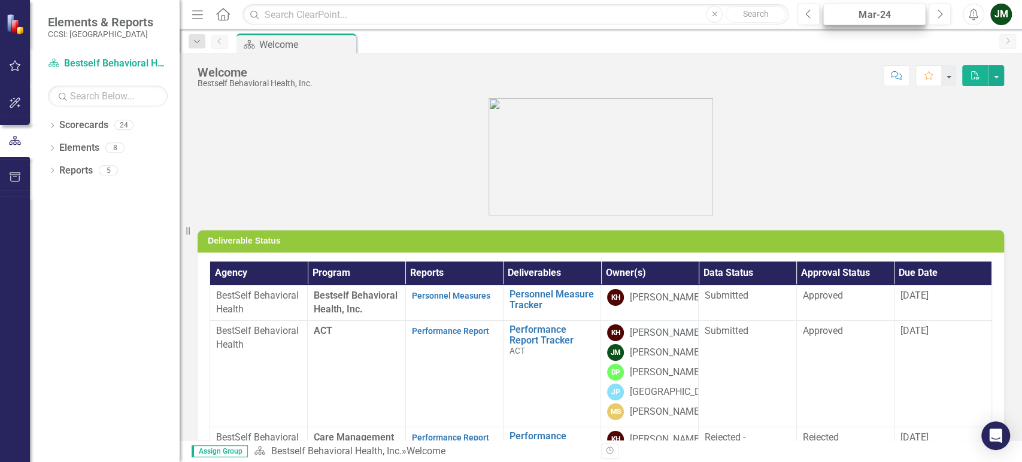  Describe the element at coordinates (255, 83) in the screenshot. I see `div: Bestself Behavioral Health, Inc.` at that location.